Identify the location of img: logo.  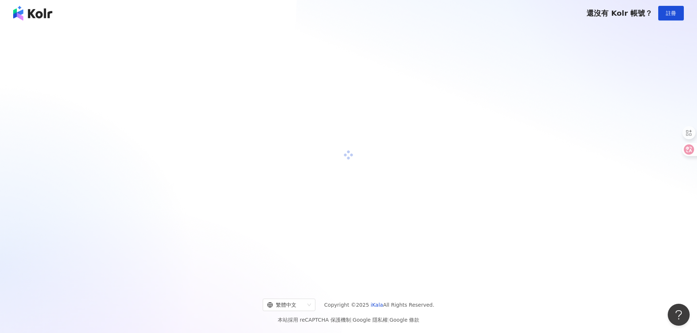
(33, 13).